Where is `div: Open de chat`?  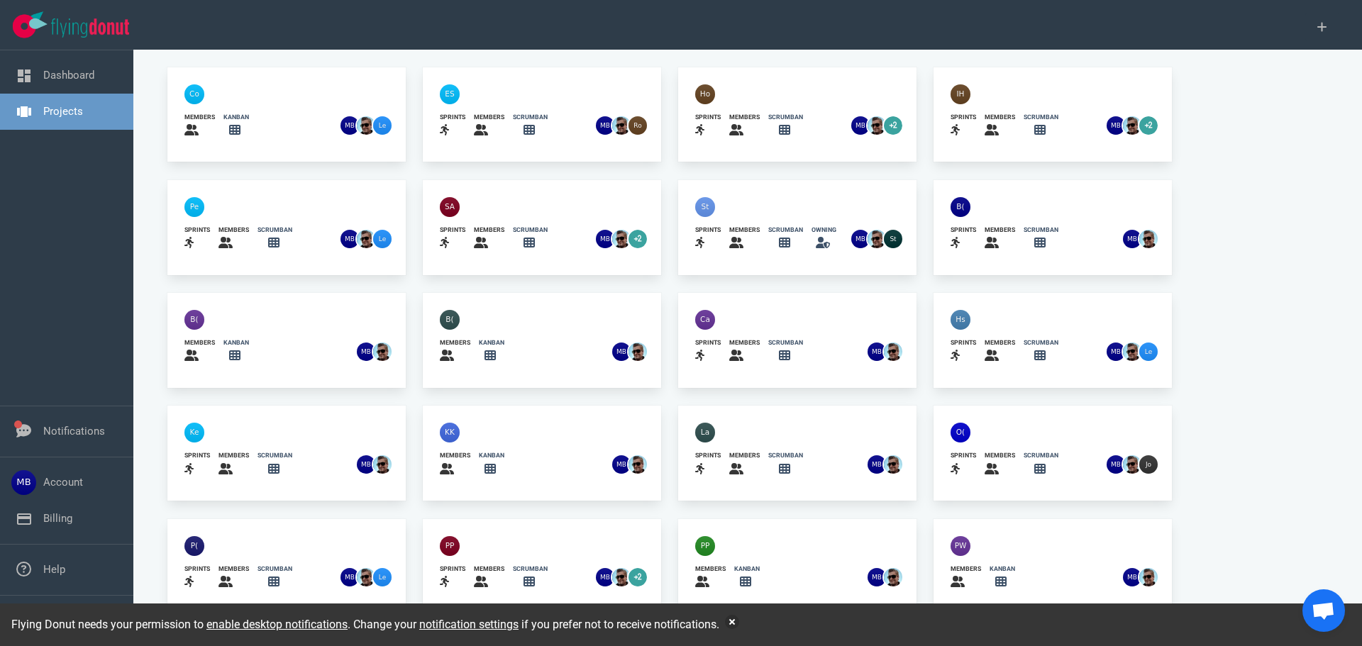
div: Open de chat is located at coordinates (1323, 611).